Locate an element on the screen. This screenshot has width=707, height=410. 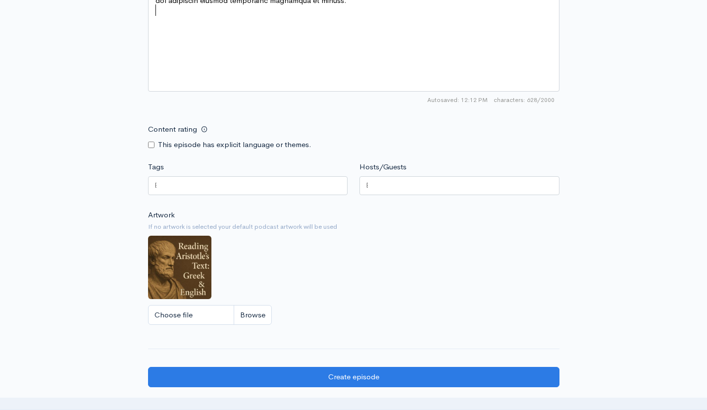
small: If no artwork is selected your default podcast artwork will be used is located at coordinates (353, 227).